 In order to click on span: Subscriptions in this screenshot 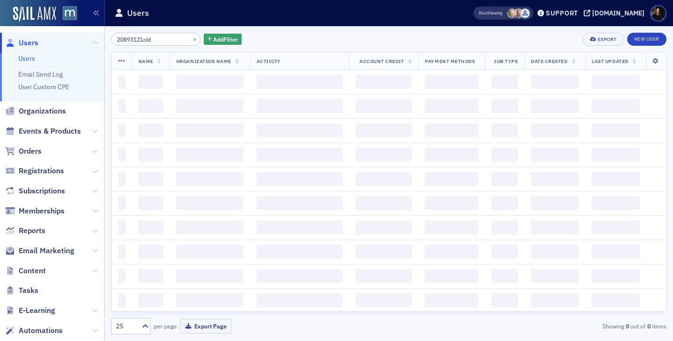, I will do `click(42, 191)`.